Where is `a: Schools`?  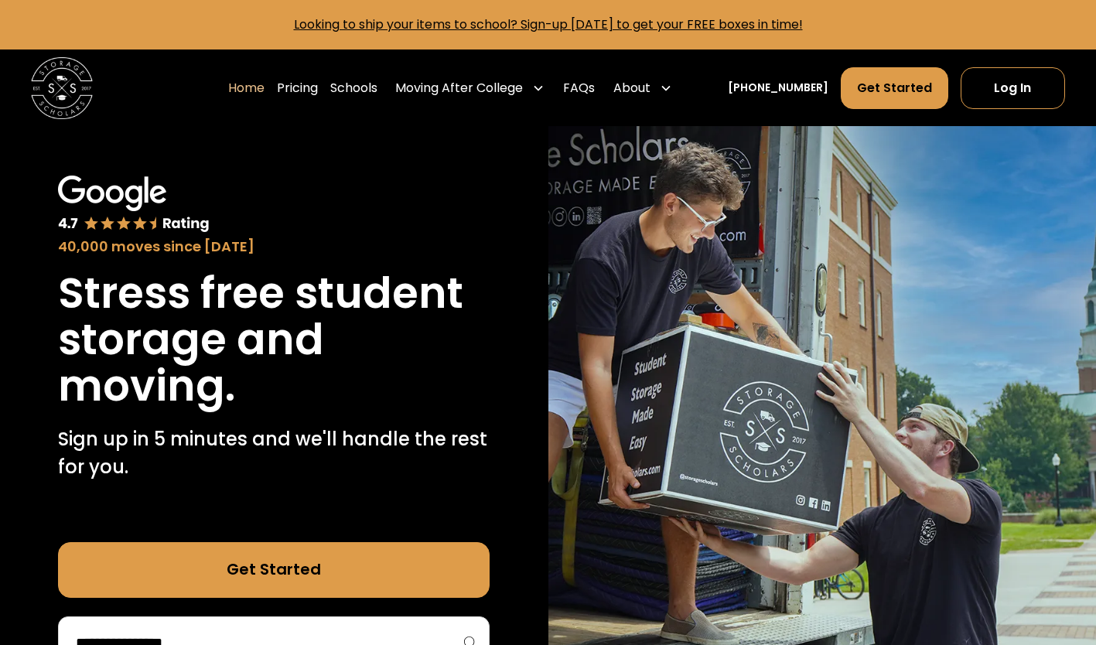
a: Schools is located at coordinates (354, 88).